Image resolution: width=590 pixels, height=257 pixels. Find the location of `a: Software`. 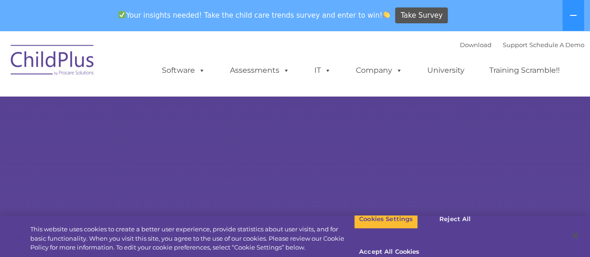

a: Software is located at coordinates (183, 70).